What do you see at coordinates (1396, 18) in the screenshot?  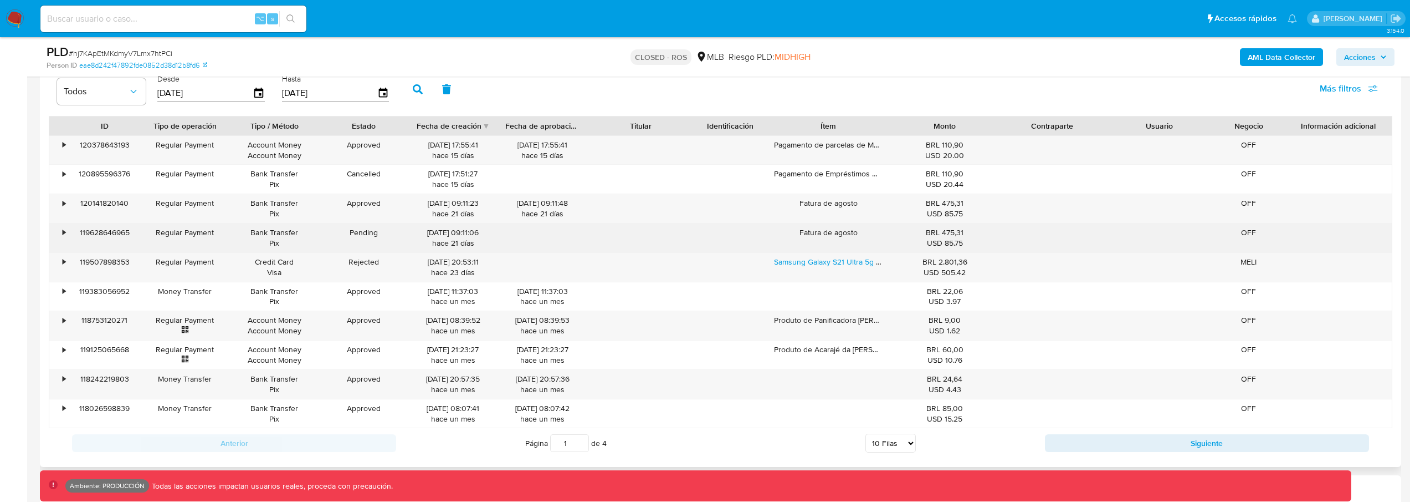 I see `a: Salir` at bounding box center [1396, 18].